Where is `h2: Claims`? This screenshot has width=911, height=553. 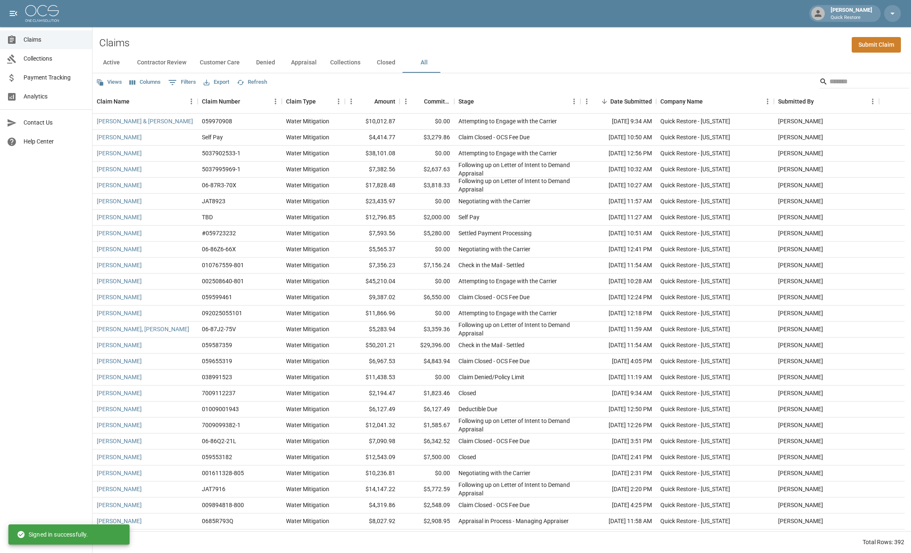 h2: Claims is located at coordinates (114, 43).